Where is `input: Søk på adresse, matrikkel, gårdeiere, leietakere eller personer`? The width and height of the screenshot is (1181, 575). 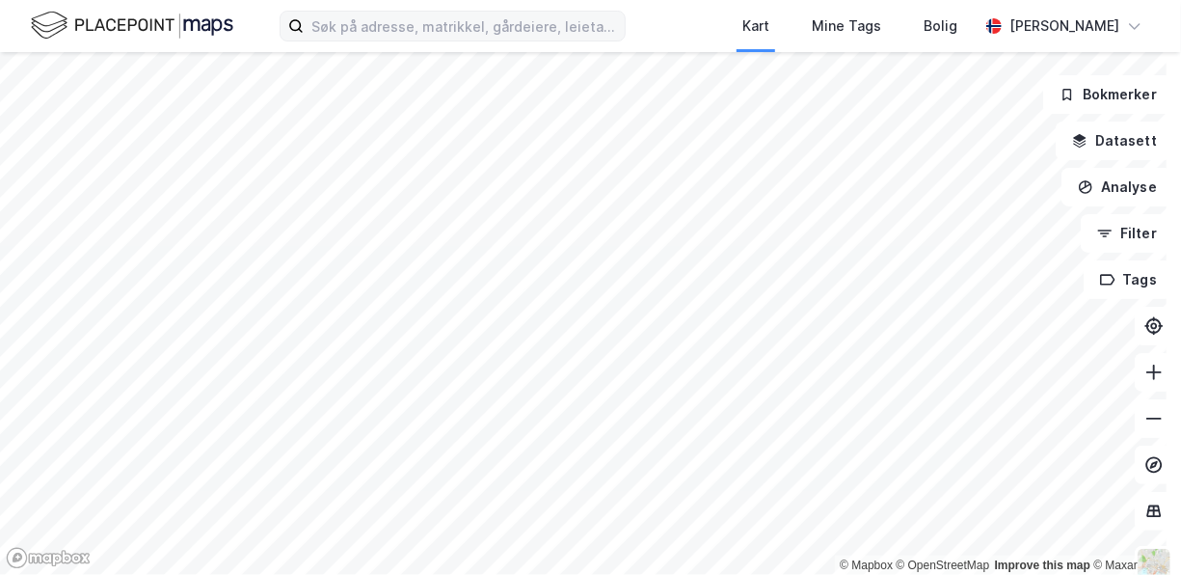
input: Søk på adresse, matrikkel, gårdeiere, leietakere eller personer is located at coordinates (464, 26).